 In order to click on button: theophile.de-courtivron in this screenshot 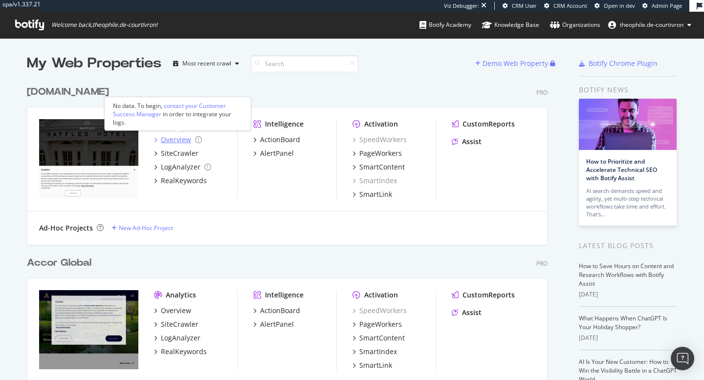, I will do `click(649, 25)`.